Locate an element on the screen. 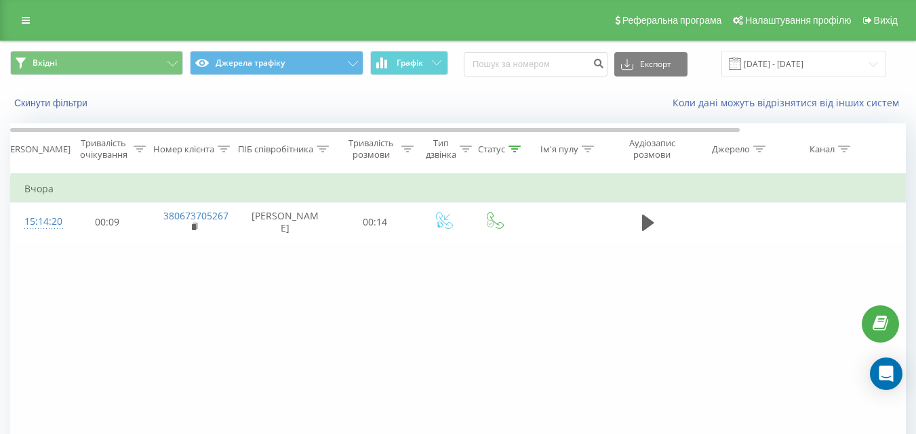 The width and height of the screenshot is (916, 434). div: Тривалість очікування is located at coordinates (103, 149).